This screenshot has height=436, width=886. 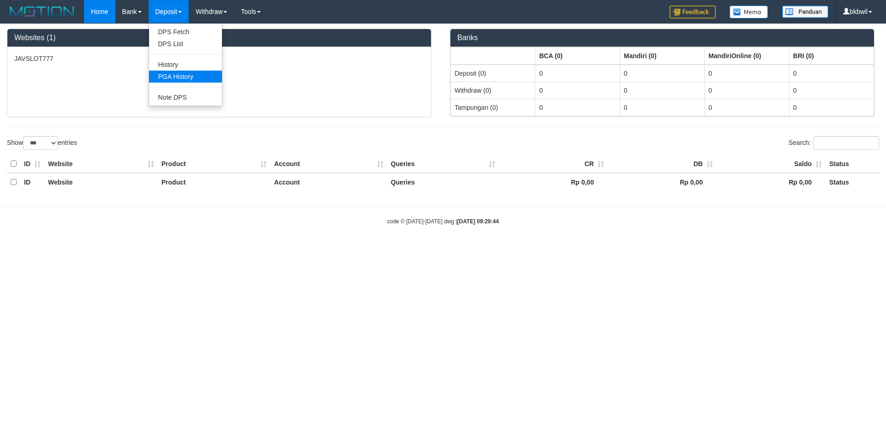 What do you see at coordinates (749, 12) in the screenshot?
I see `img: Button%20Memo.svg` at bounding box center [749, 12].